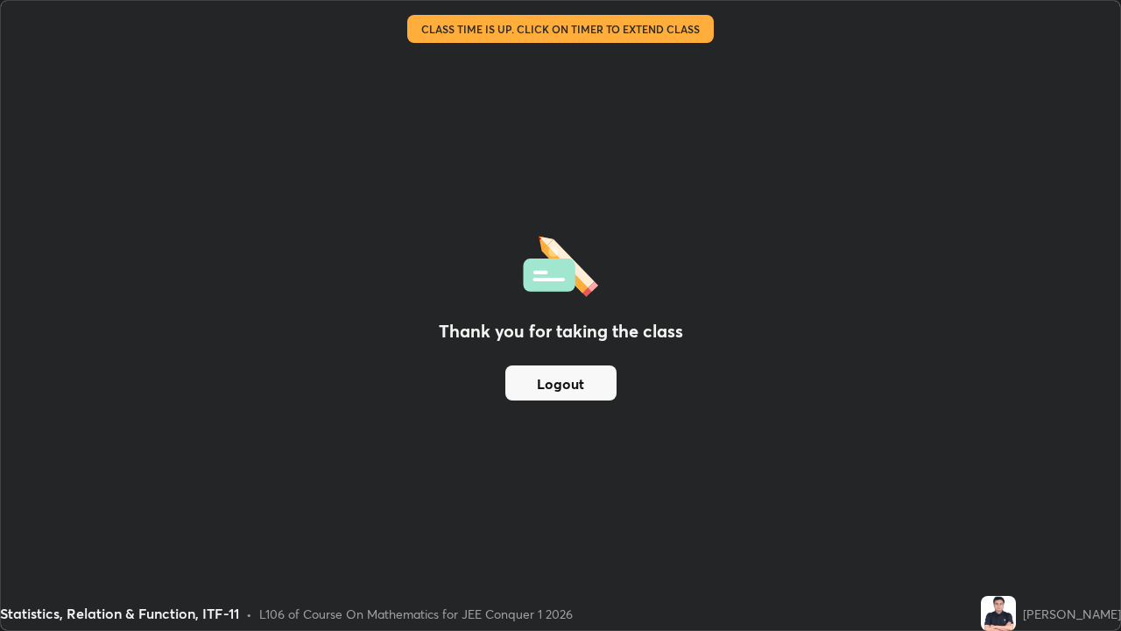 The width and height of the screenshot is (1121, 631). Describe the element at coordinates (998, 613) in the screenshot. I see `img: e88ce6568ffa4e9cbbec5d31f549e362.jpg` at that location.